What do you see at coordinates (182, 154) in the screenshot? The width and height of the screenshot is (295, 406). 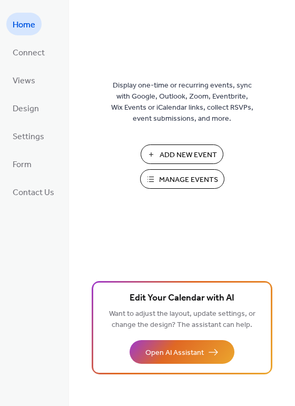 I see `button: Add New Event` at bounding box center [182, 154].